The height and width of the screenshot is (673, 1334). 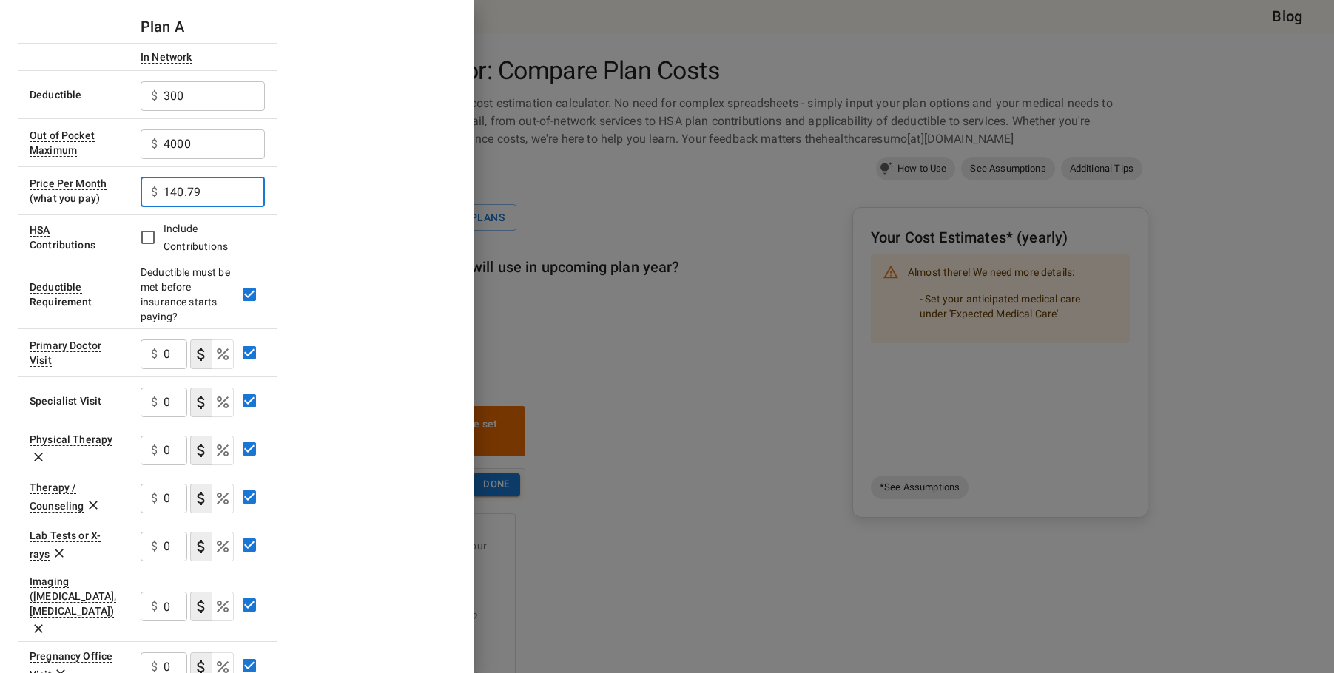 I want to click on div: Lab Tests or X-rays, so click(x=65, y=545).